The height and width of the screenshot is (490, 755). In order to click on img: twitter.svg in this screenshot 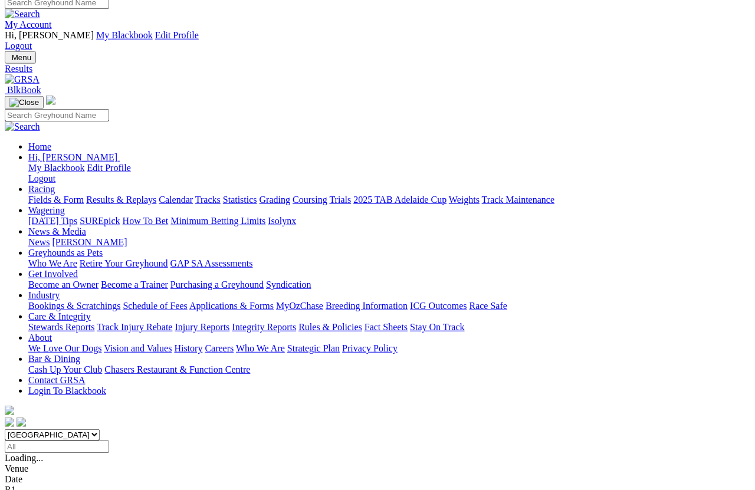, I will do `click(21, 422)`.